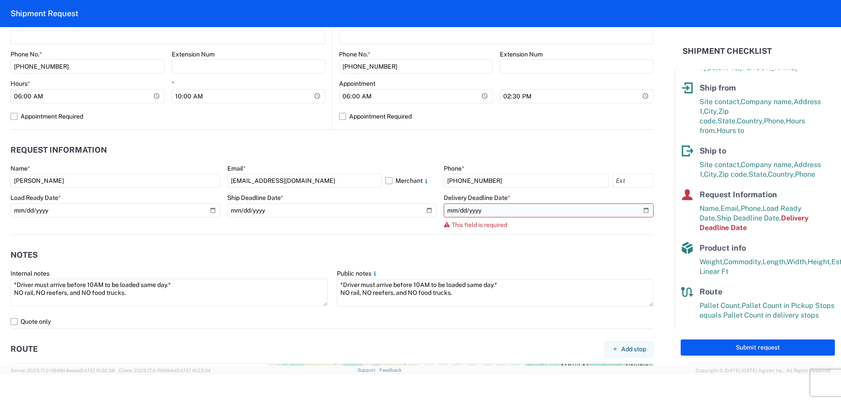 The image size is (841, 402). Describe the element at coordinates (730, 131) in the screenshot. I see `span: Hours to` at that location.